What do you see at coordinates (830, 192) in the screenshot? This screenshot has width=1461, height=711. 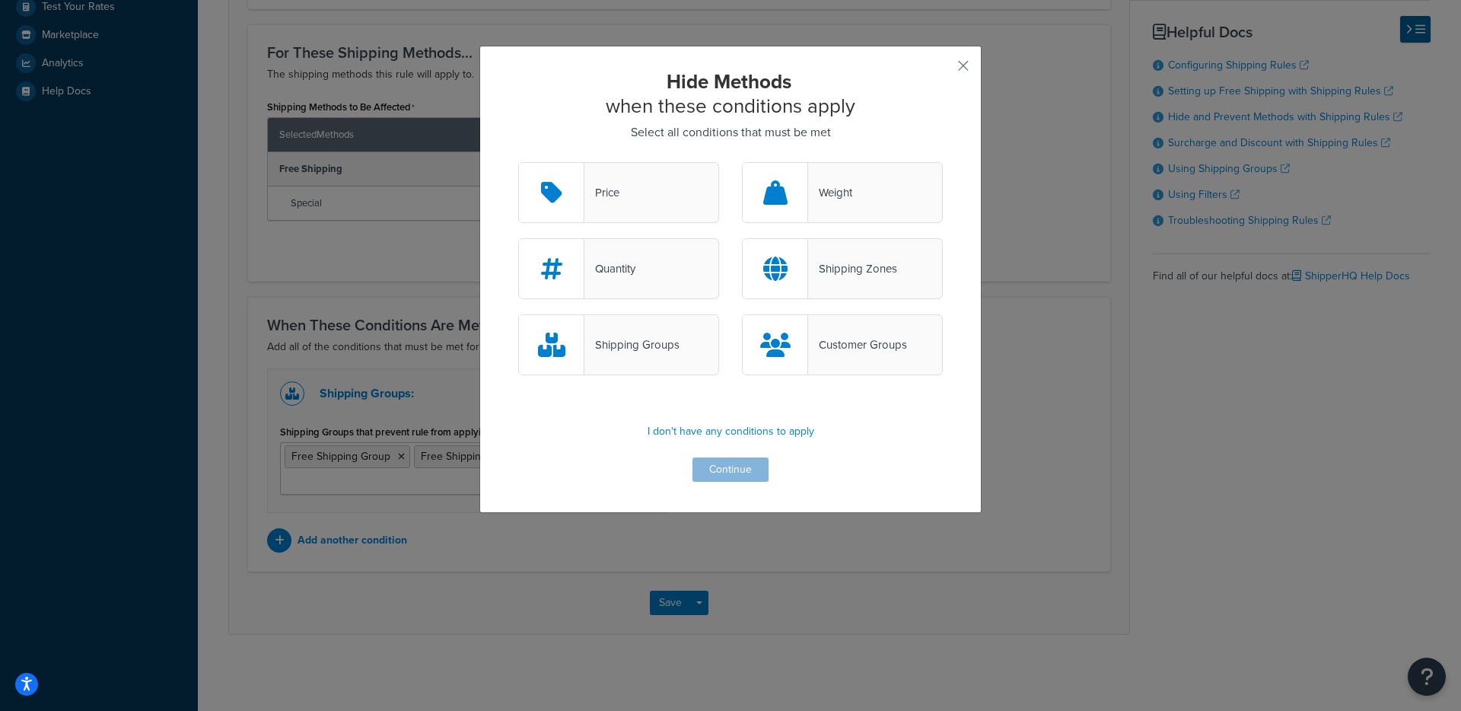 I see `div: Weight` at bounding box center [830, 192].